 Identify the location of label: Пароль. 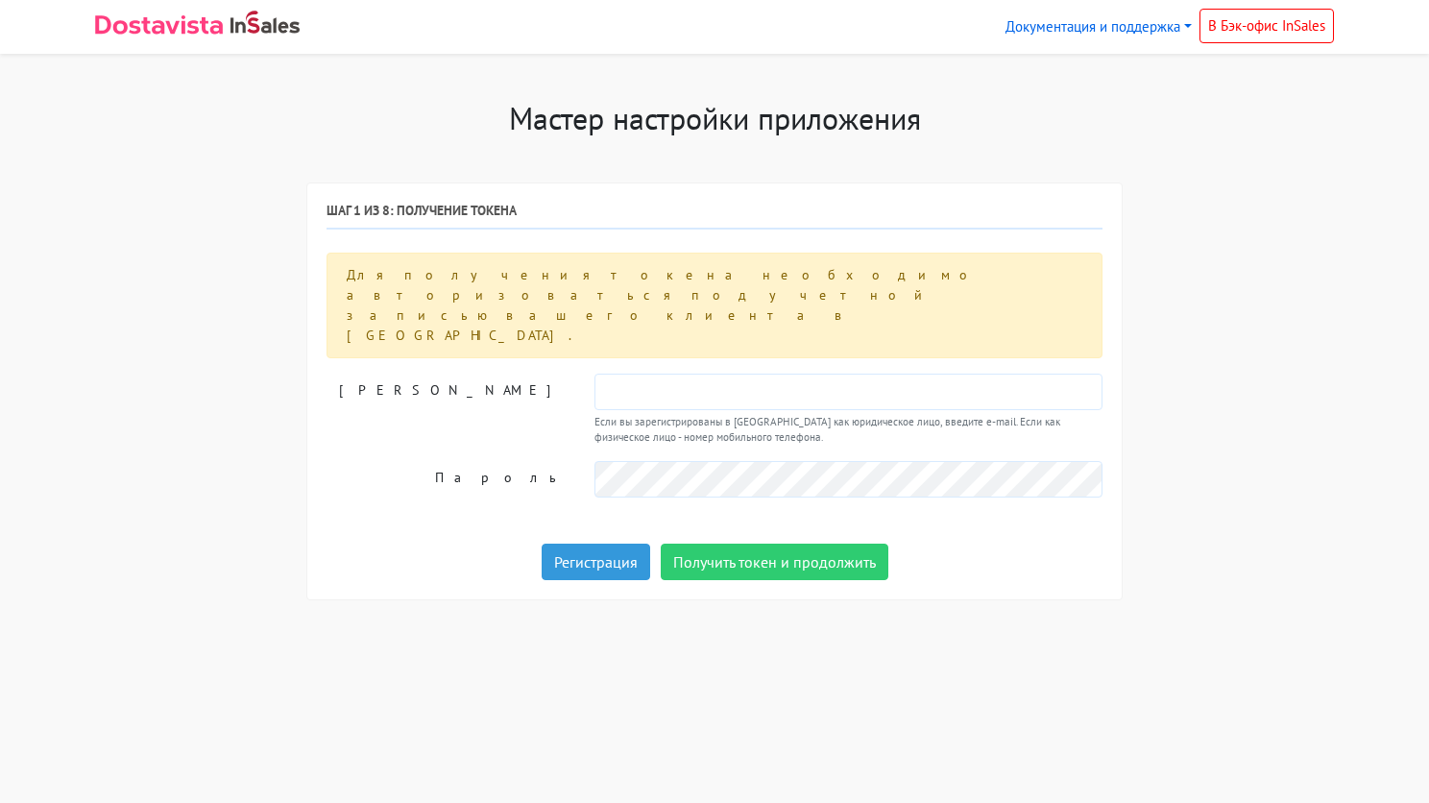
(446, 479).